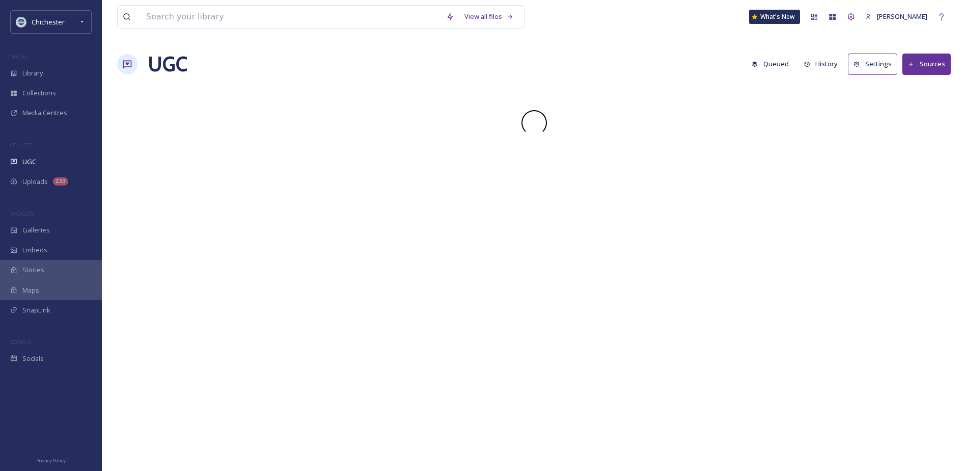  Describe the element at coordinates (21, 145) in the screenshot. I see `span: COLLECT` at that location.